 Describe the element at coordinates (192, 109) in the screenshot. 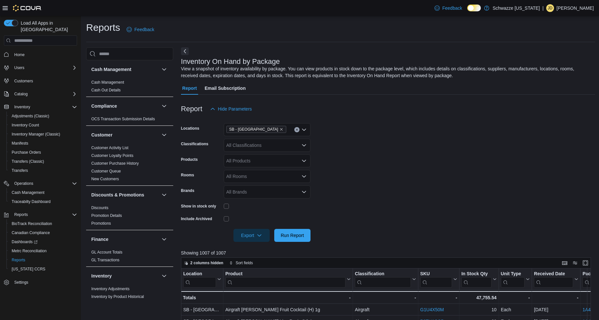

I see `h3: Report` at that location.